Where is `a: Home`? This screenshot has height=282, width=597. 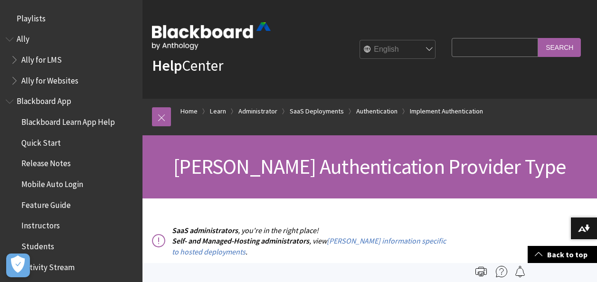 a: Home is located at coordinates (189, 111).